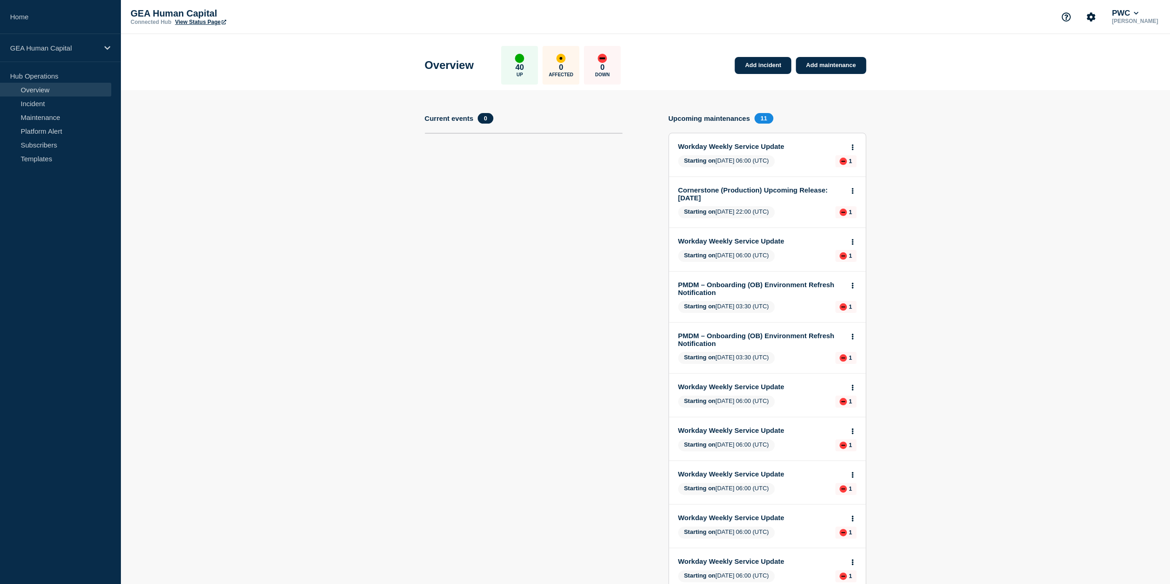 Image resolution: width=1170 pixels, height=584 pixels. Describe the element at coordinates (709, 118) in the screenshot. I see `h4: Upcoming maintenances` at that location.